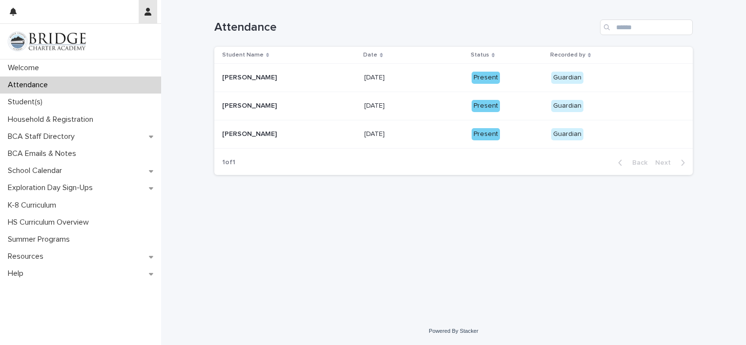  I want to click on a: Powered By Stacker, so click(453, 331).